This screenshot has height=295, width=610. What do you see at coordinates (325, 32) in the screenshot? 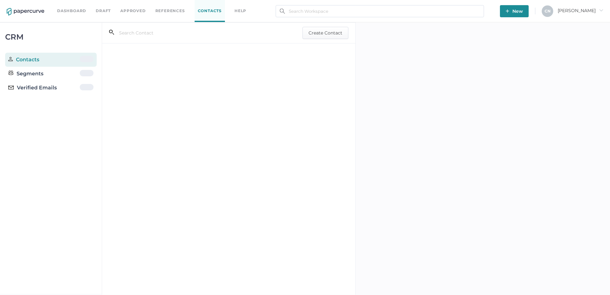
I see `a: Create Contact` at bounding box center [325, 32].